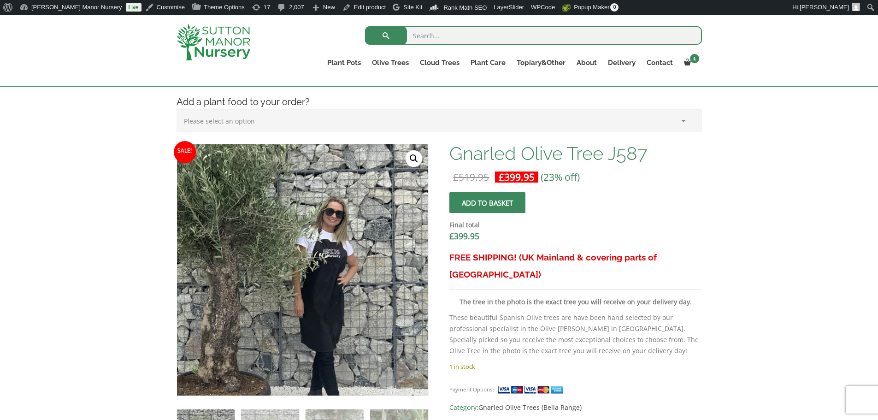 The width and height of the screenshot is (878, 420). Describe the element at coordinates (185, 152) in the screenshot. I see `span: Sale!` at that location.